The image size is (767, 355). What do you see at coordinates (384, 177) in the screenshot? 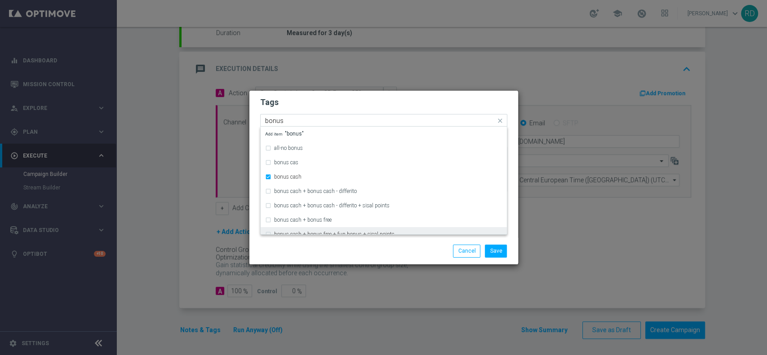
I see `div: bonus cash` at bounding box center [384, 177].